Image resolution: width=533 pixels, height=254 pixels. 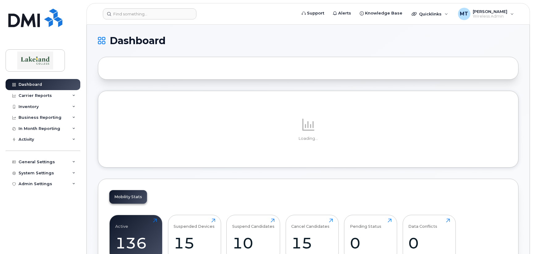 I want to click on p: Loading..., so click(x=308, y=139).